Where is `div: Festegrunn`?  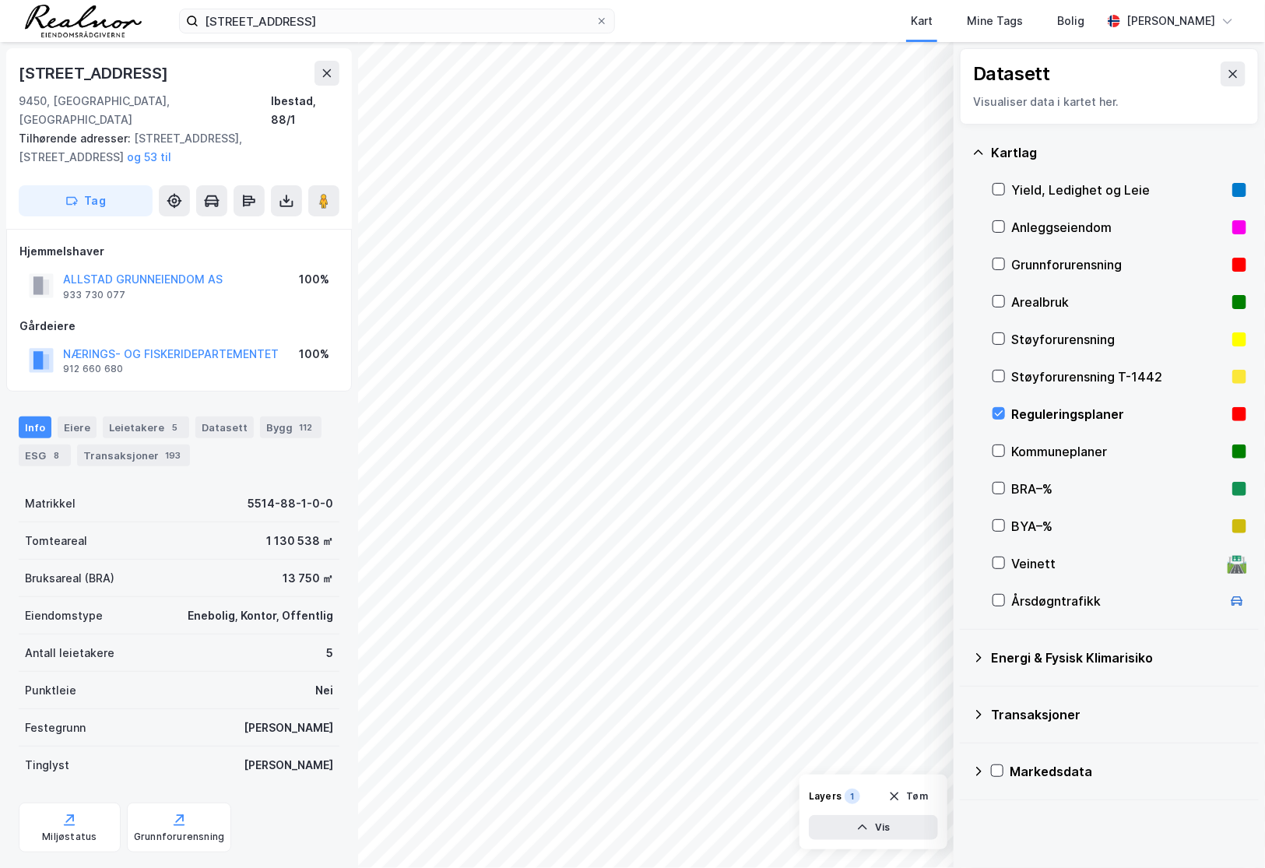 div: Festegrunn is located at coordinates (55, 728).